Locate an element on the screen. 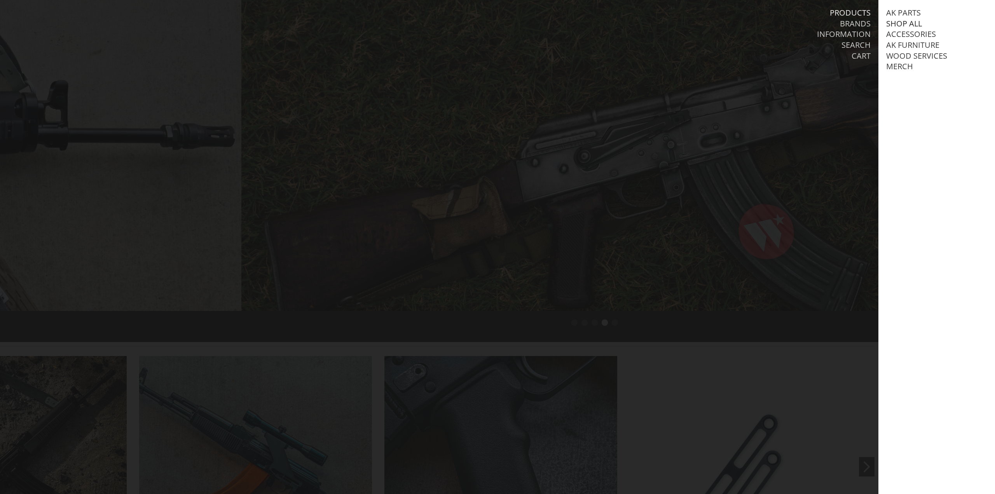 This screenshot has width=995, height=494. a: AK Parts is located at coordinates (903, 13).